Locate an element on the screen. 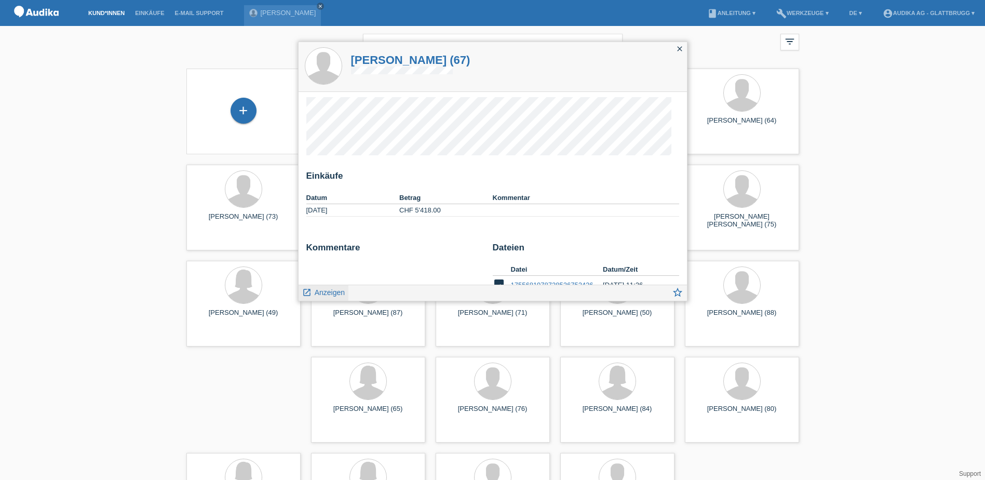 This screenshot has height=480, width=985. a: DE ▾ is located at coordinates (856, 13).